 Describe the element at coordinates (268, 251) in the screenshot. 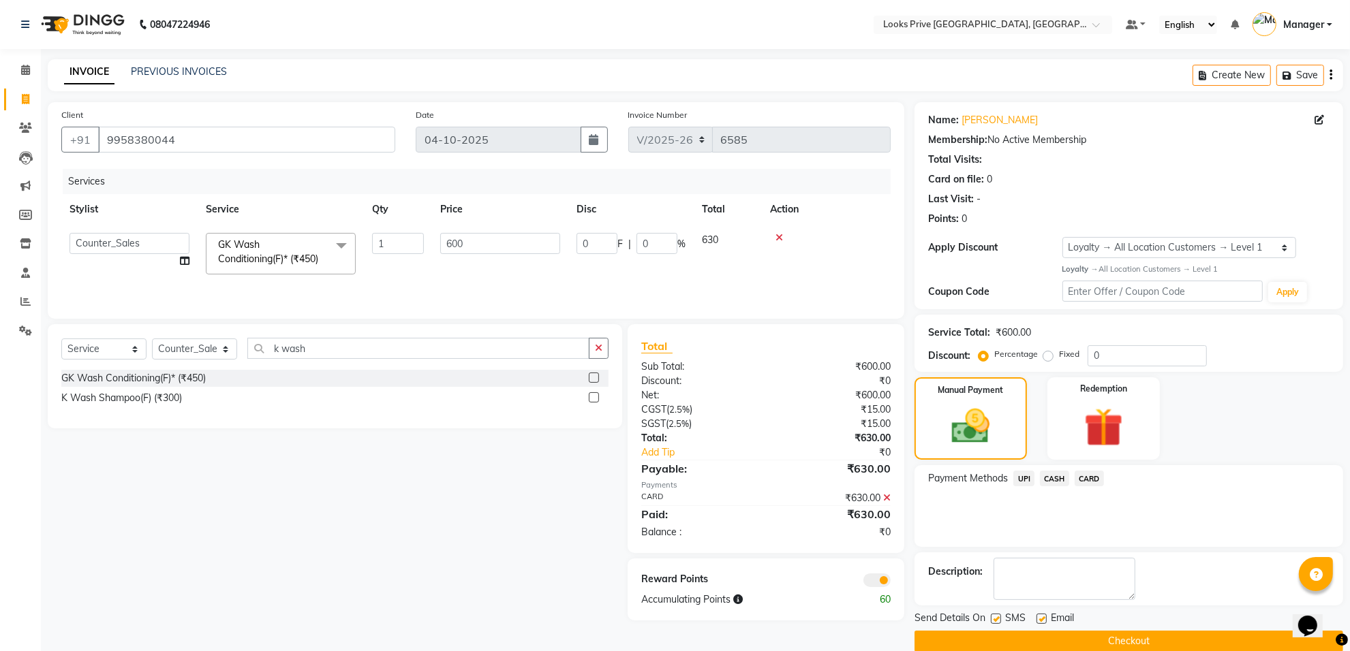

I see `span: GK Wash Conditioning(F)* (₹450)` at that location.